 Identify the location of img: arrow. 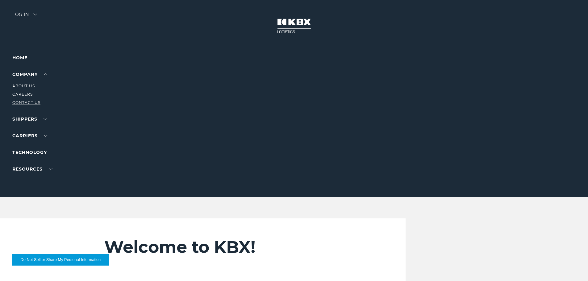
(35, 14).